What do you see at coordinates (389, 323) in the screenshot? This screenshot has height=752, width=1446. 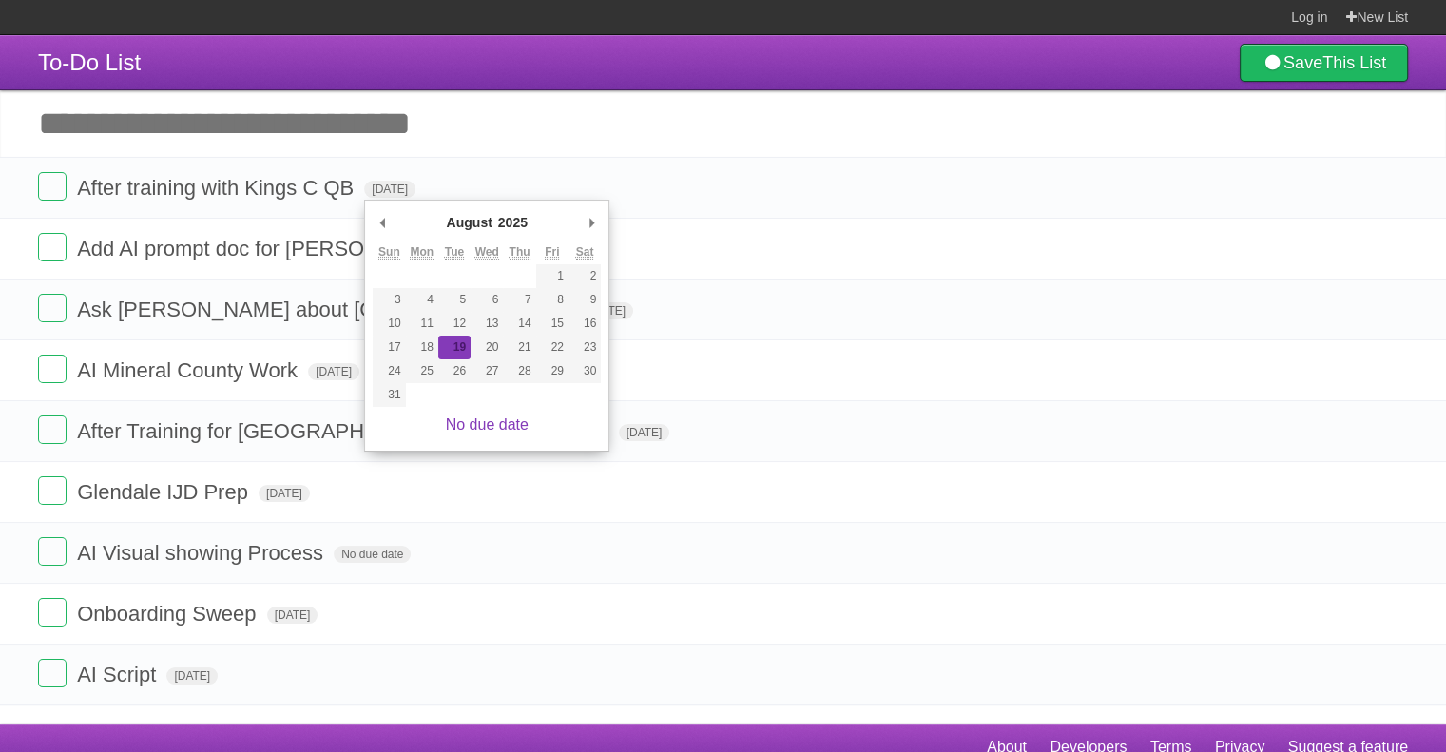 I see `button: 10` at bounding box center [389, 323].